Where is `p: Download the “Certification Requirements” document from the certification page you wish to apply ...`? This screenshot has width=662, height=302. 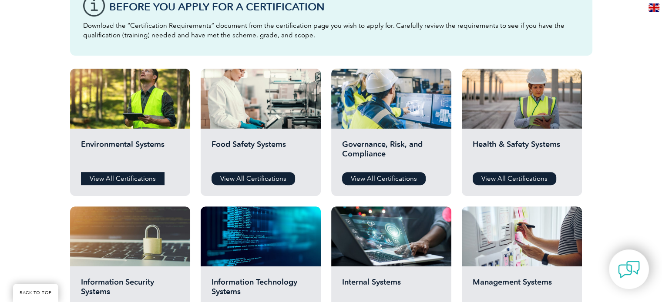
p: Download the “Certification Requirements” document from the certification page you wish to apply ... is located at coordinates (331, 30).